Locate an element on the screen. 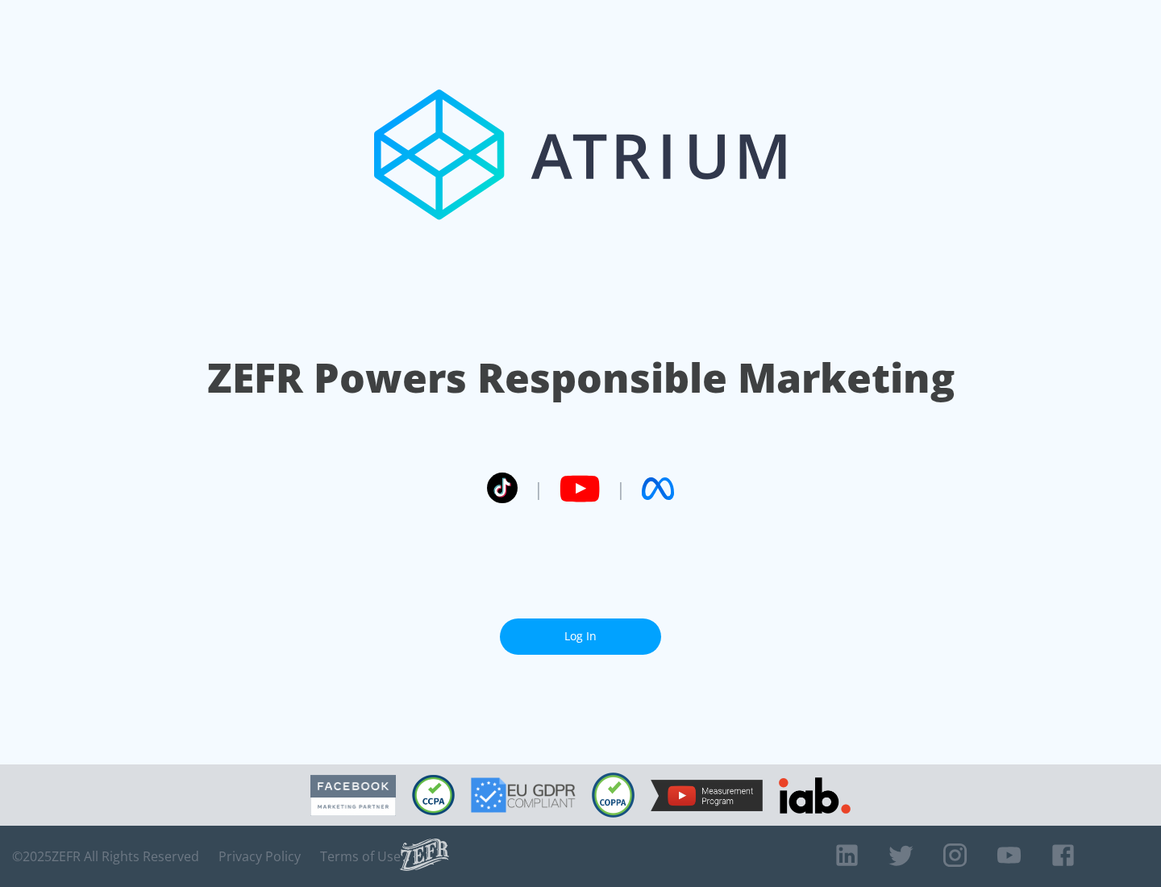 The height and width of the screenshot is (887, 1161). img: Facebook Marketing Partner is located at coordinates (353, 795).